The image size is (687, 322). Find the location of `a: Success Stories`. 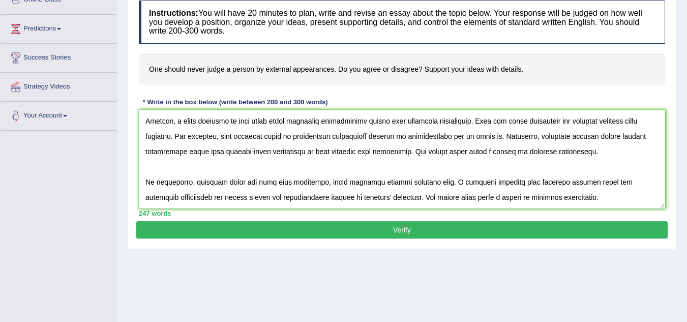

a: Success Stories is located at coordinates (58, 56).